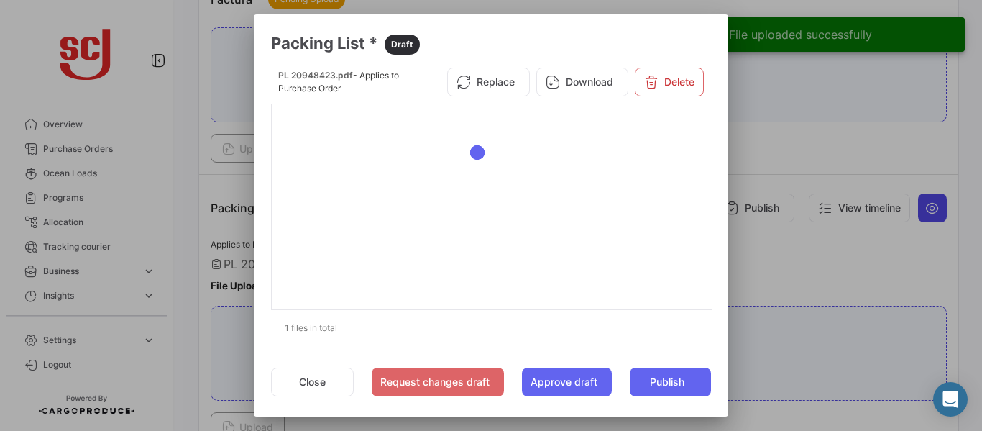 Image resolution: width=982 pixels, height=431 pixels. What do you see at coordinates (670, 382) in the screenshot?
I see `button: Publish` at bounding box center [670, 382].